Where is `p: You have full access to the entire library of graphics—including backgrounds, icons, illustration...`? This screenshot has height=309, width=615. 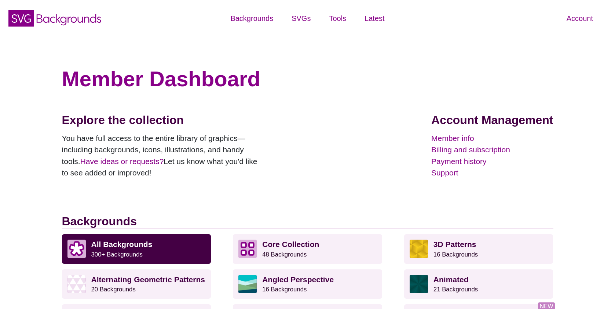 p: You have full access to the entire library of graphics—including backgrounds, icons, illustration... is located at coordinates (163, 155).